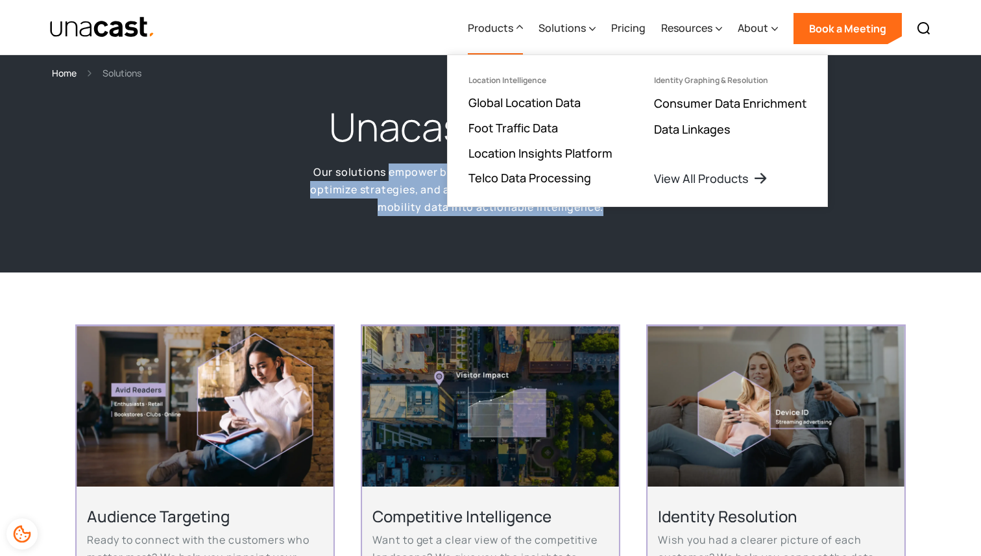  Describe the element at coordinates (540, 153) in the screenshot. I see `a: Location Insights Platform` at that location.